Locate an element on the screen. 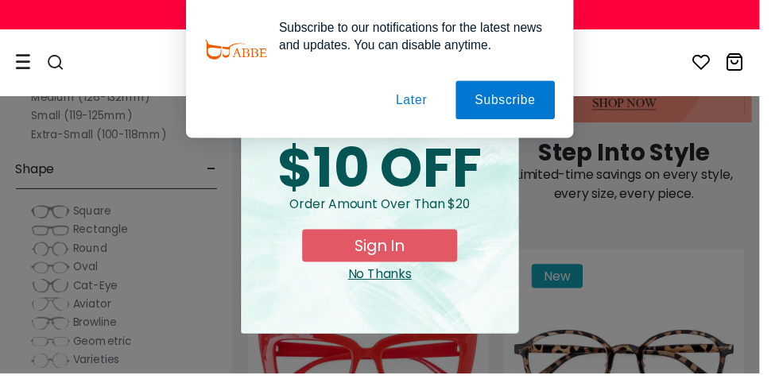 This screenshot has width=779, height=383. button: Sign In is located at coordinates (390, 252).